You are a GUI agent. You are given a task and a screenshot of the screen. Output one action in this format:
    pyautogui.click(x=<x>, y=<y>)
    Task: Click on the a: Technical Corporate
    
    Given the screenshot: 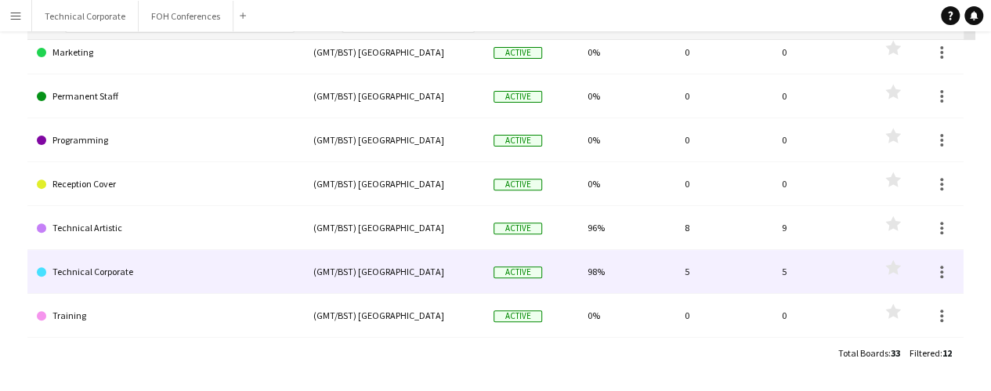 What is the action you would take?
    pyautogui.click(x=165, y=272)
    